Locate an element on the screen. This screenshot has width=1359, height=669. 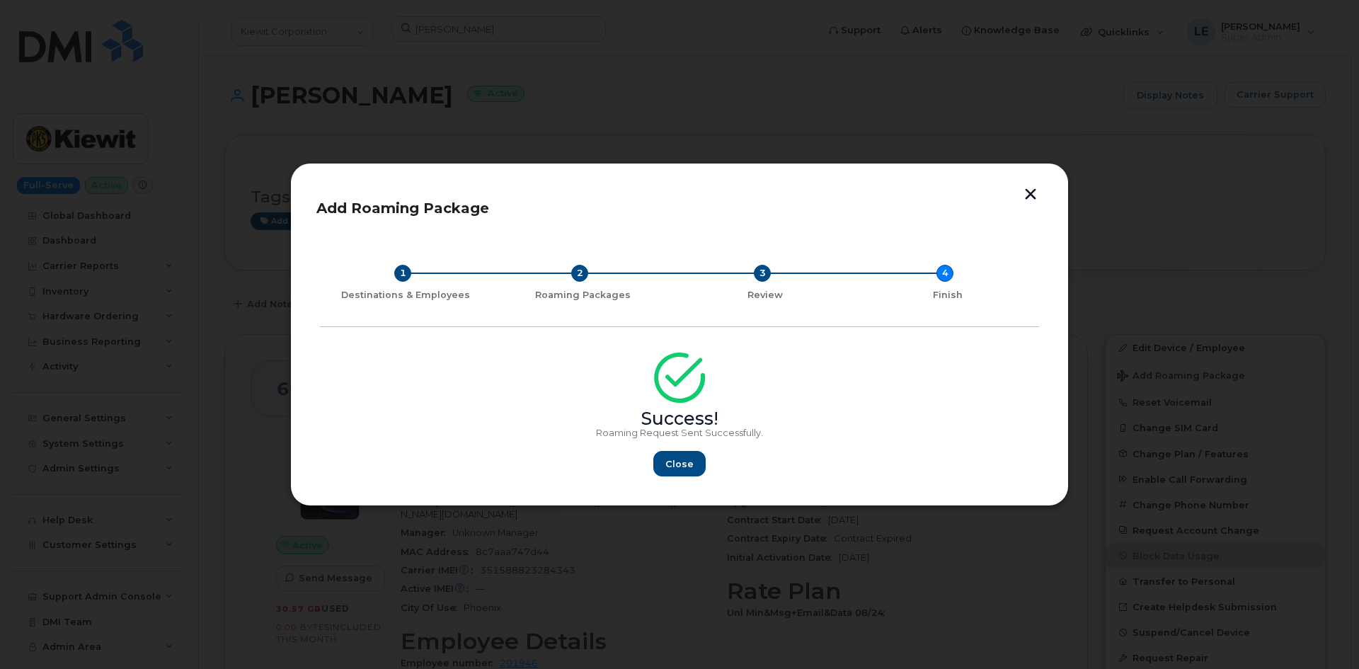
div: Success! is located at coordinates (680, 419).